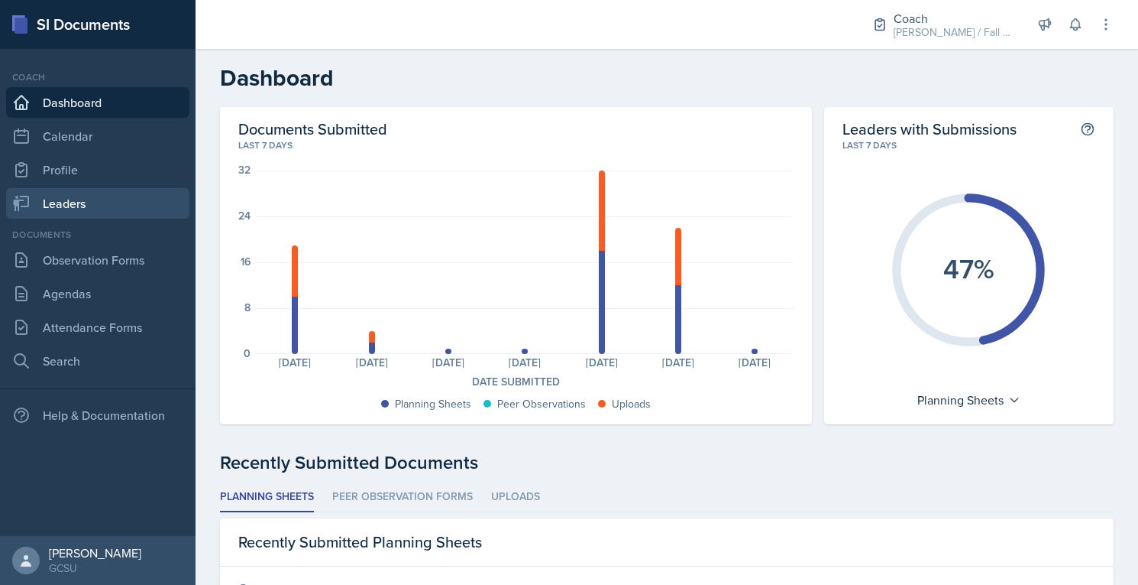 This screenshot has height=585, width=1138. Describe the element at coordinates (98, 293) in the screenshot. I see `a: Agendas` at that location.